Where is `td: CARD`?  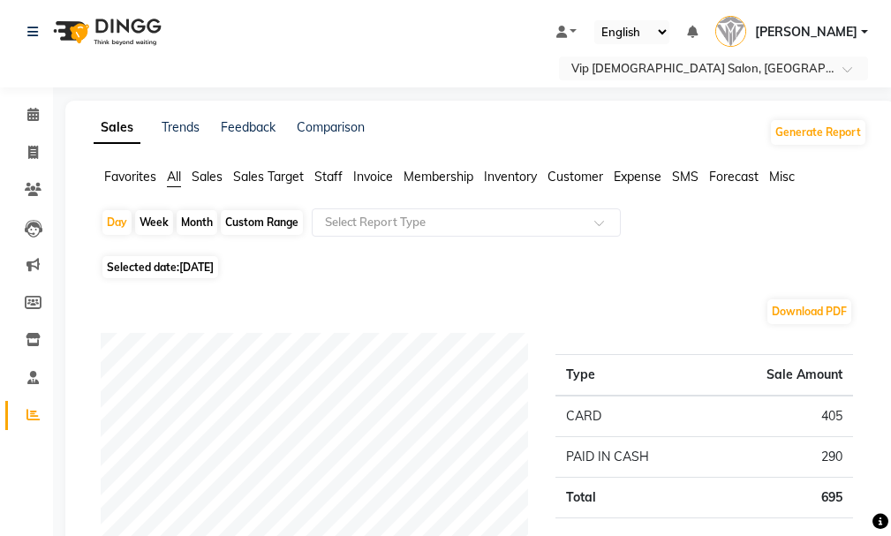 td: CARD is located at coordinates (632, 416).